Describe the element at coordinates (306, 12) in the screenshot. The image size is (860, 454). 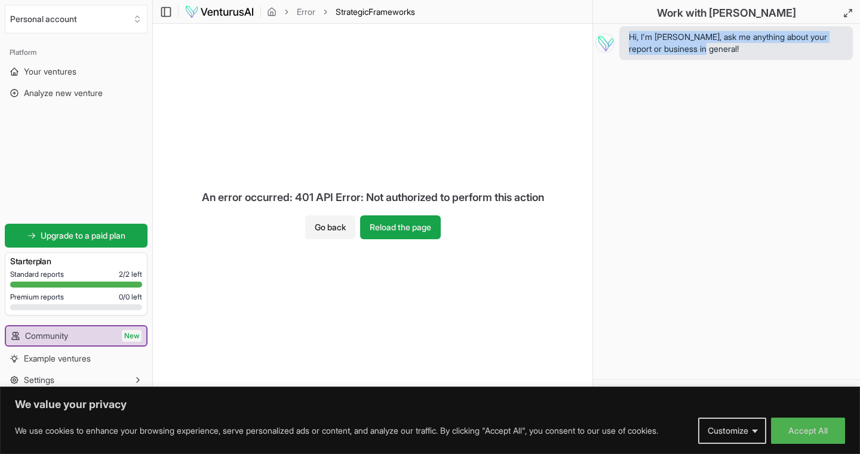
I see `a: Error` at that location.